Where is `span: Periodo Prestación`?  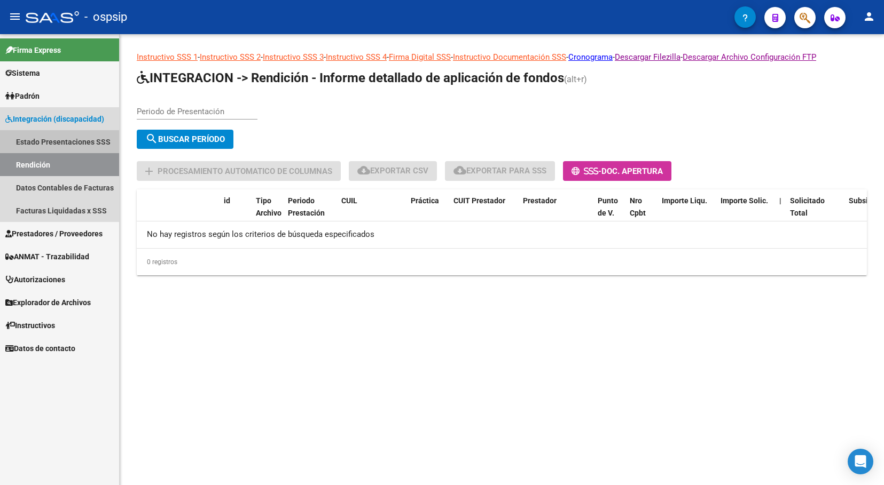
span: Periodo Prestación is located at coordinates (306, 207).